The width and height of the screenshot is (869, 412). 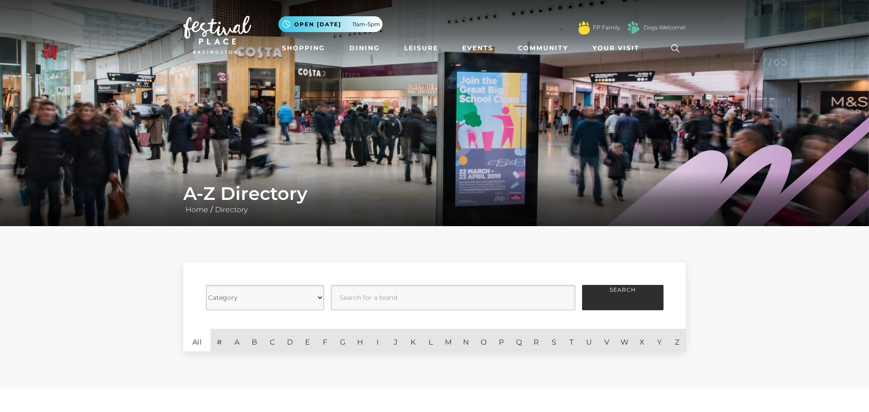 What do you see at coordinates (290, 340) in the screenshot?
I see `a: D` at bounding box center [290, 340].